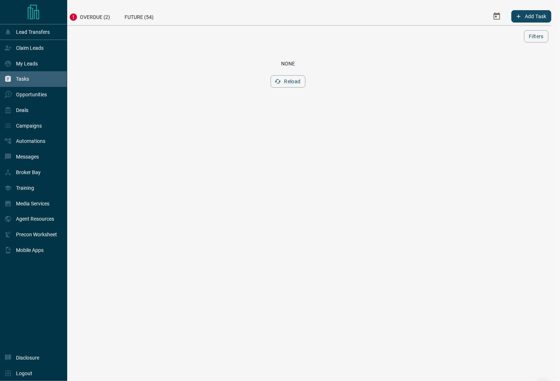 The width and height of the screenshot is (560, 381). What do you see at coordinates (536, 36) in the screenshot?
I see `button: Filters` at bounding box center [536, 36].